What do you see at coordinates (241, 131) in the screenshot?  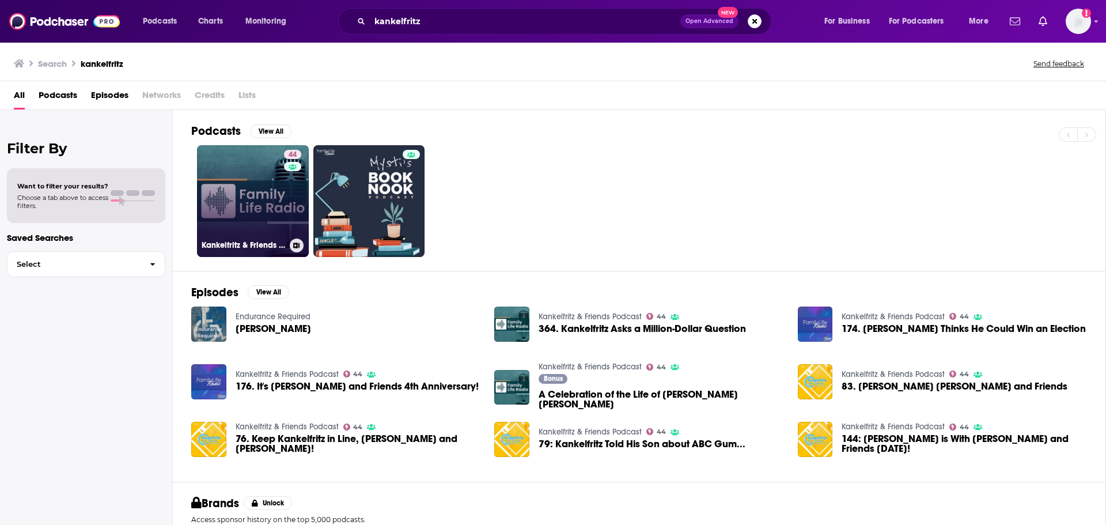 I see `a: PodcastsView All` at bounding box center [241, 131].